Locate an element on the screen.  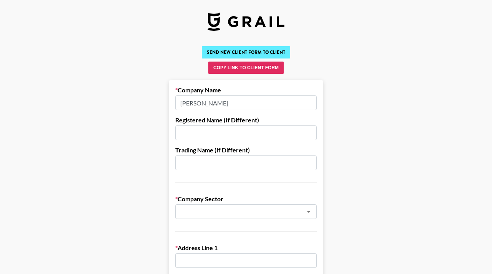
label: Address Line 1 is located at coordinates (246, 247).